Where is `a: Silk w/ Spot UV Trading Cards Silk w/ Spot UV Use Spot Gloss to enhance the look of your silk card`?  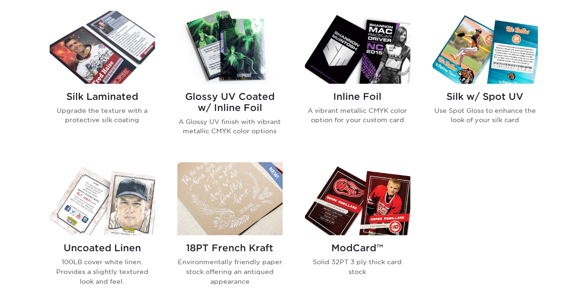
a: Silk w/ Spot UV Trading Cards Silk w/ Spot UV Use Spot Gloss to enhance the look of your silk card is located at coordinates (485, 81).